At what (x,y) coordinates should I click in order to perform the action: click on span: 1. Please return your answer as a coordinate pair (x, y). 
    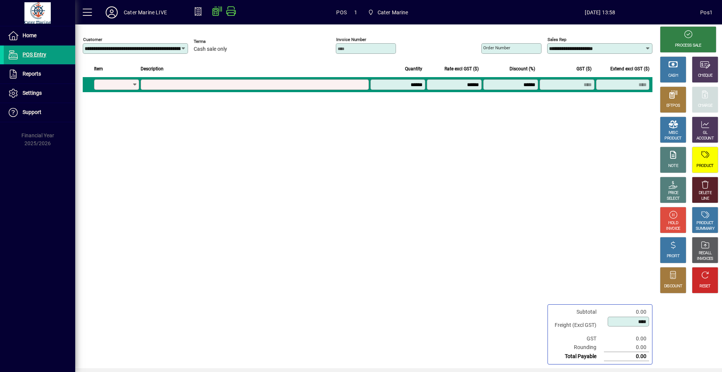
    Looking at the image, I should click on (356, 12).